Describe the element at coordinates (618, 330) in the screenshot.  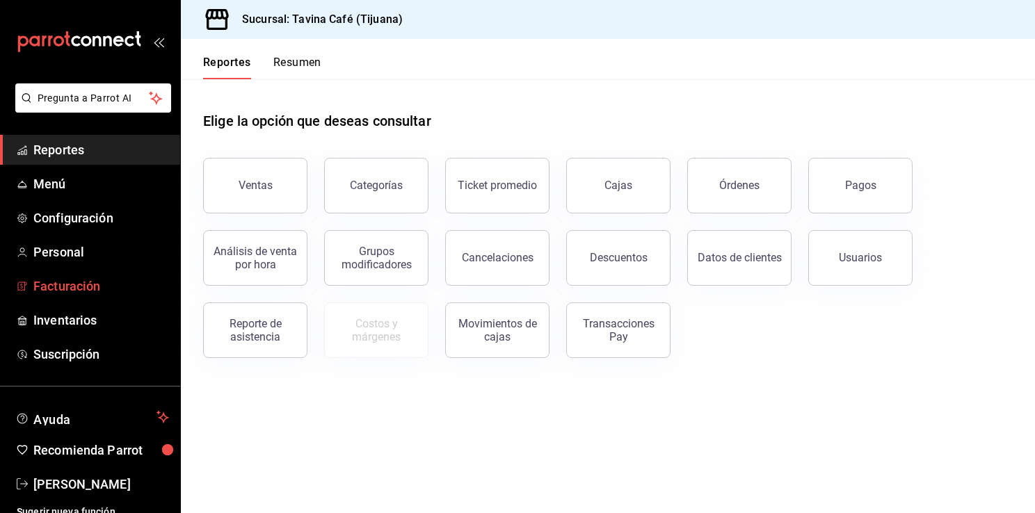
I see `button: Transacciones Pay` at that location.